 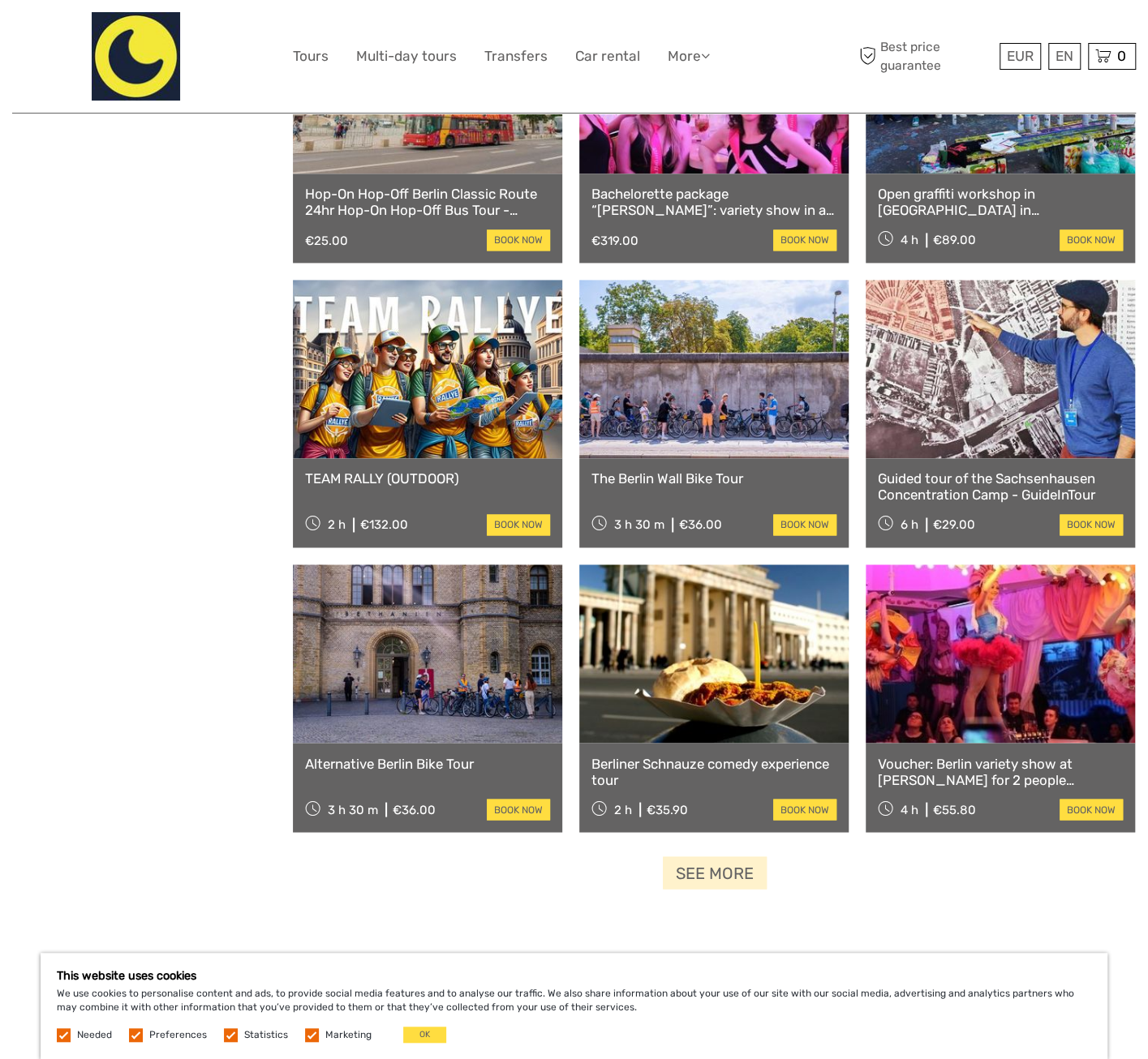 I want to click on a: TEAM RALLY (OUTDOOR), so click(x=428, y=478).